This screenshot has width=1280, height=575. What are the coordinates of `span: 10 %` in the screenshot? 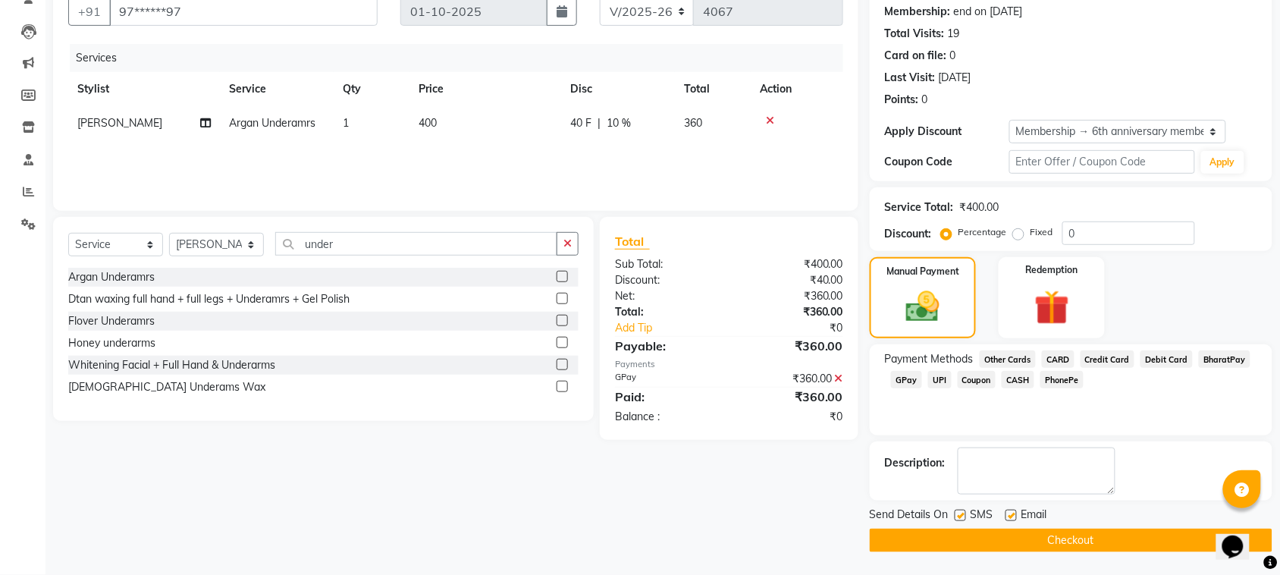 It's located at (619, 123).